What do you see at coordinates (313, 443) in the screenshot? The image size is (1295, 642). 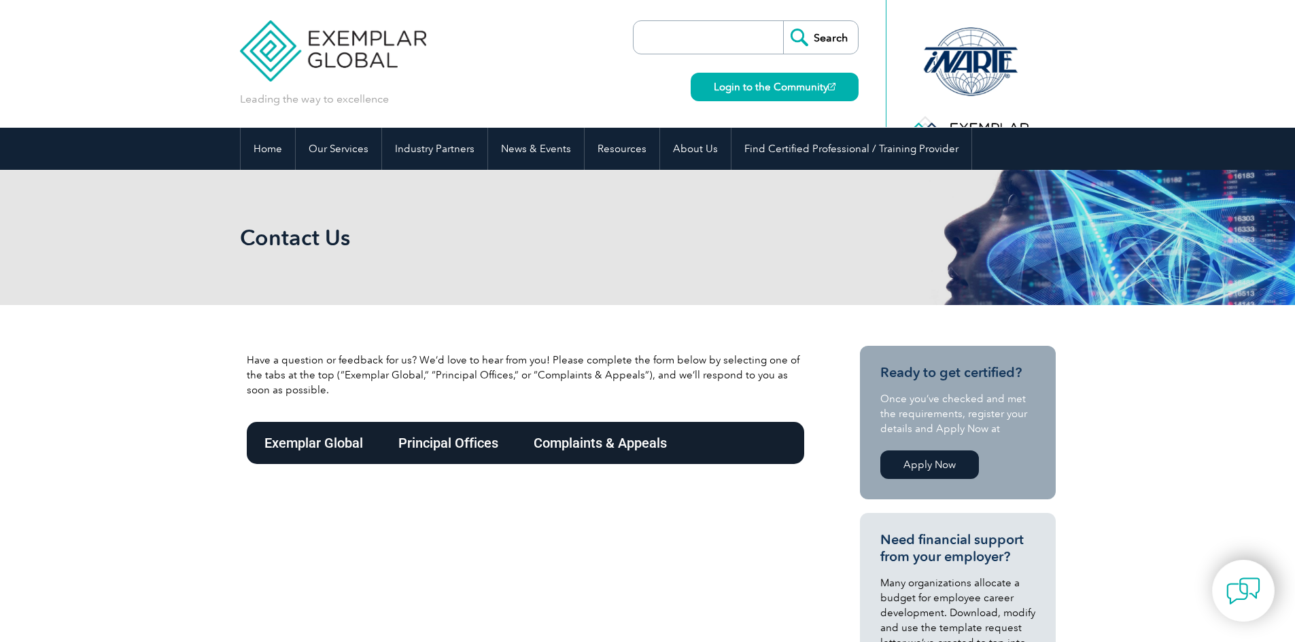 I see `div: Exemplar Global` at bounding box center [313, 443].